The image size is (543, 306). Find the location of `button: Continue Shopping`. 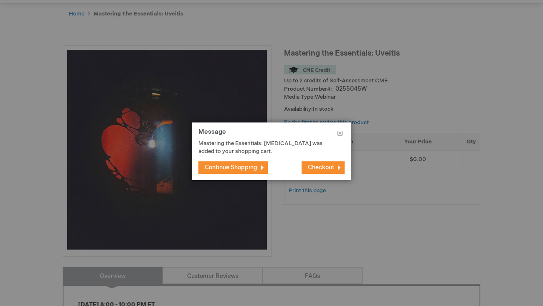

button: Continue Shopping is located at coordinates (233, 168).